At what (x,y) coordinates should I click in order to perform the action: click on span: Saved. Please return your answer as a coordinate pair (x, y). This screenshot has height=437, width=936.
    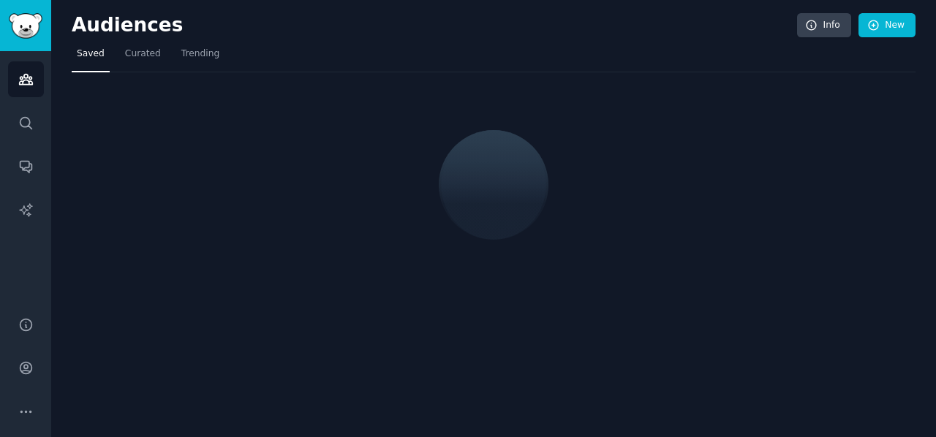
    Looking at the image, I should click on (91, 54).